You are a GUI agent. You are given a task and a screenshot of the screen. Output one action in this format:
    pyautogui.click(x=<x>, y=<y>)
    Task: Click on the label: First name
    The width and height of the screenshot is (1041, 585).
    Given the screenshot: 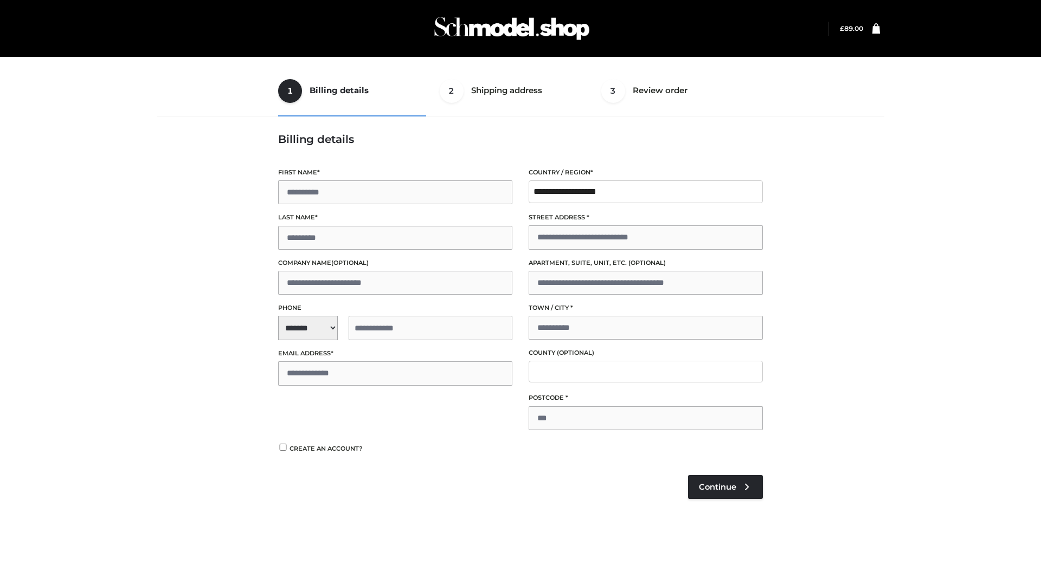 What is the action you would take?
    pyautogui.click(x=395, y=172)
    